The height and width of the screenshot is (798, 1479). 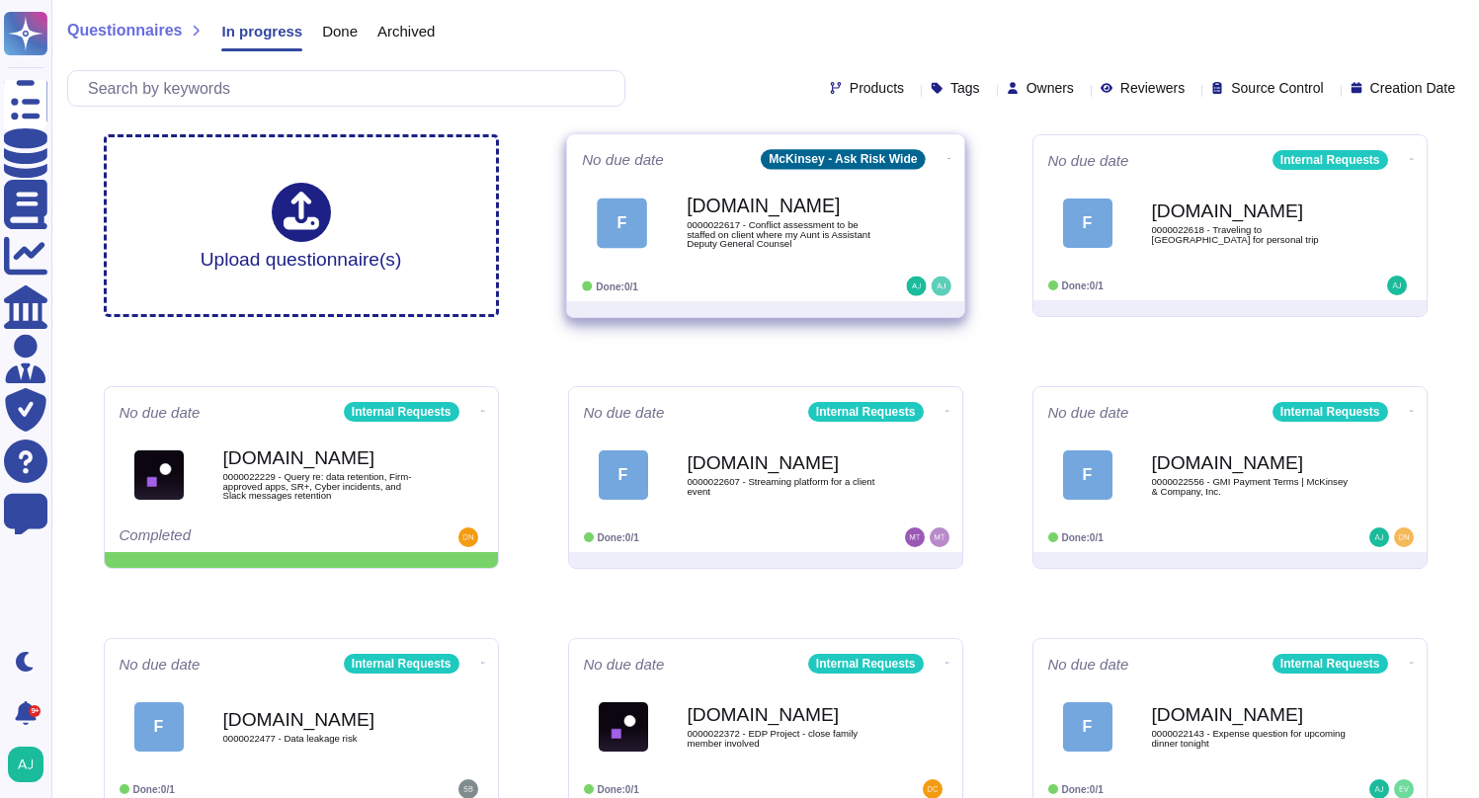 I want to click on span: Done, so click(x=340, y=31).